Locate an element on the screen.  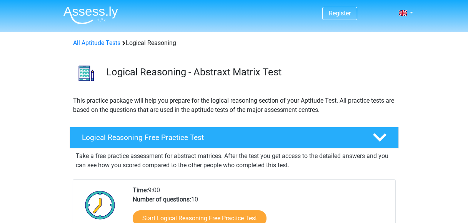
a: Logical Reasoning Free Practice Test is located at coordinates (234, 138).